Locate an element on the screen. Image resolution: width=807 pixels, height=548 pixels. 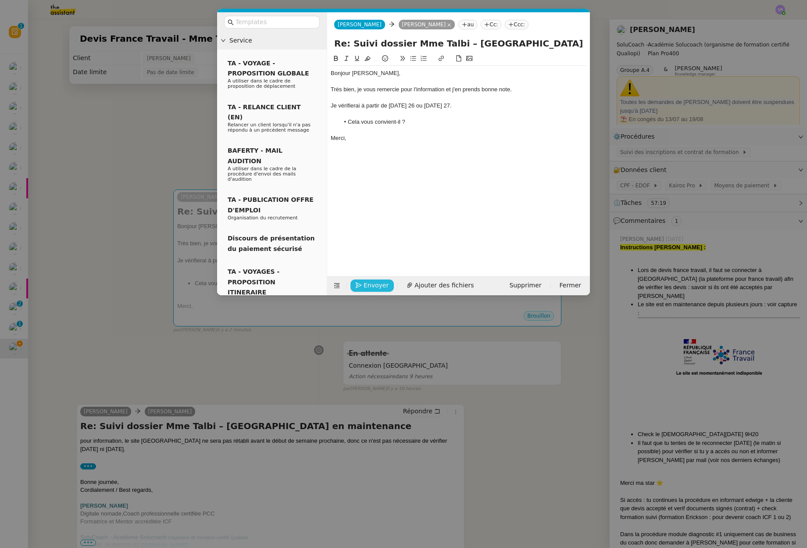
span: Ajouter des fichiers is located at coordinates (444, 285).